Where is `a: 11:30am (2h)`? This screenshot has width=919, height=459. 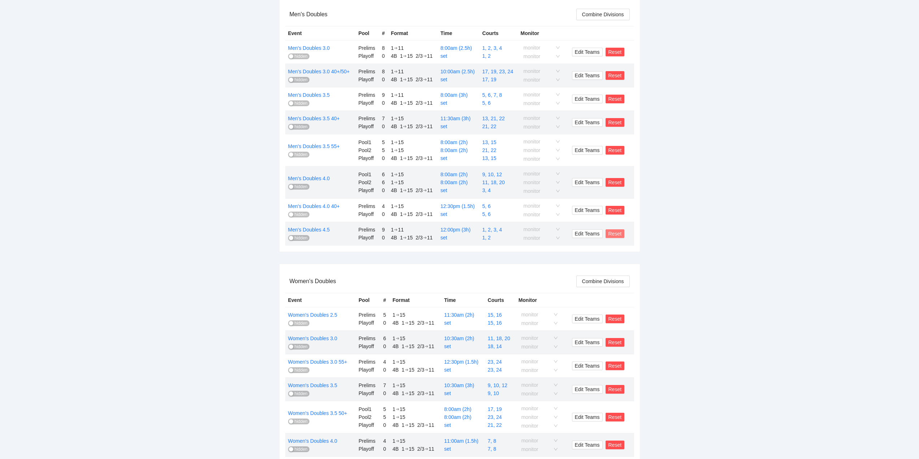
a: 11:30am (2h) is located at coordinates (459, 315).